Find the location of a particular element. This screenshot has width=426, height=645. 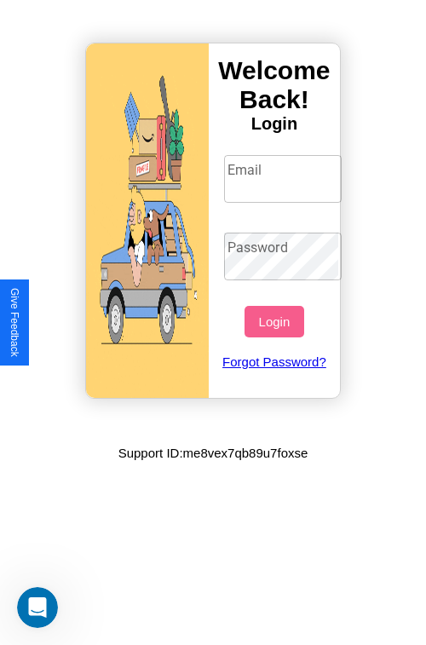

h3: Welcome Back! is located at coordinates (275, 85).